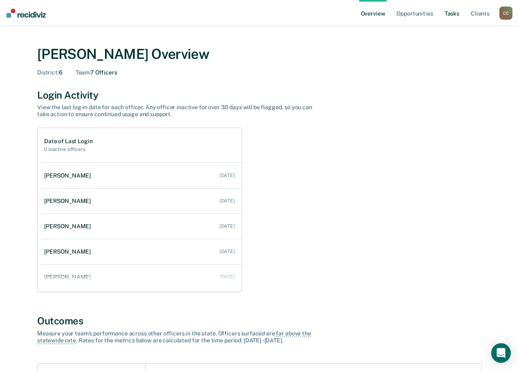 This screenshot has width=519, height=371. Describe the element at coordinates (48, 72) in the screenshot. I see `span: District :` at that location.